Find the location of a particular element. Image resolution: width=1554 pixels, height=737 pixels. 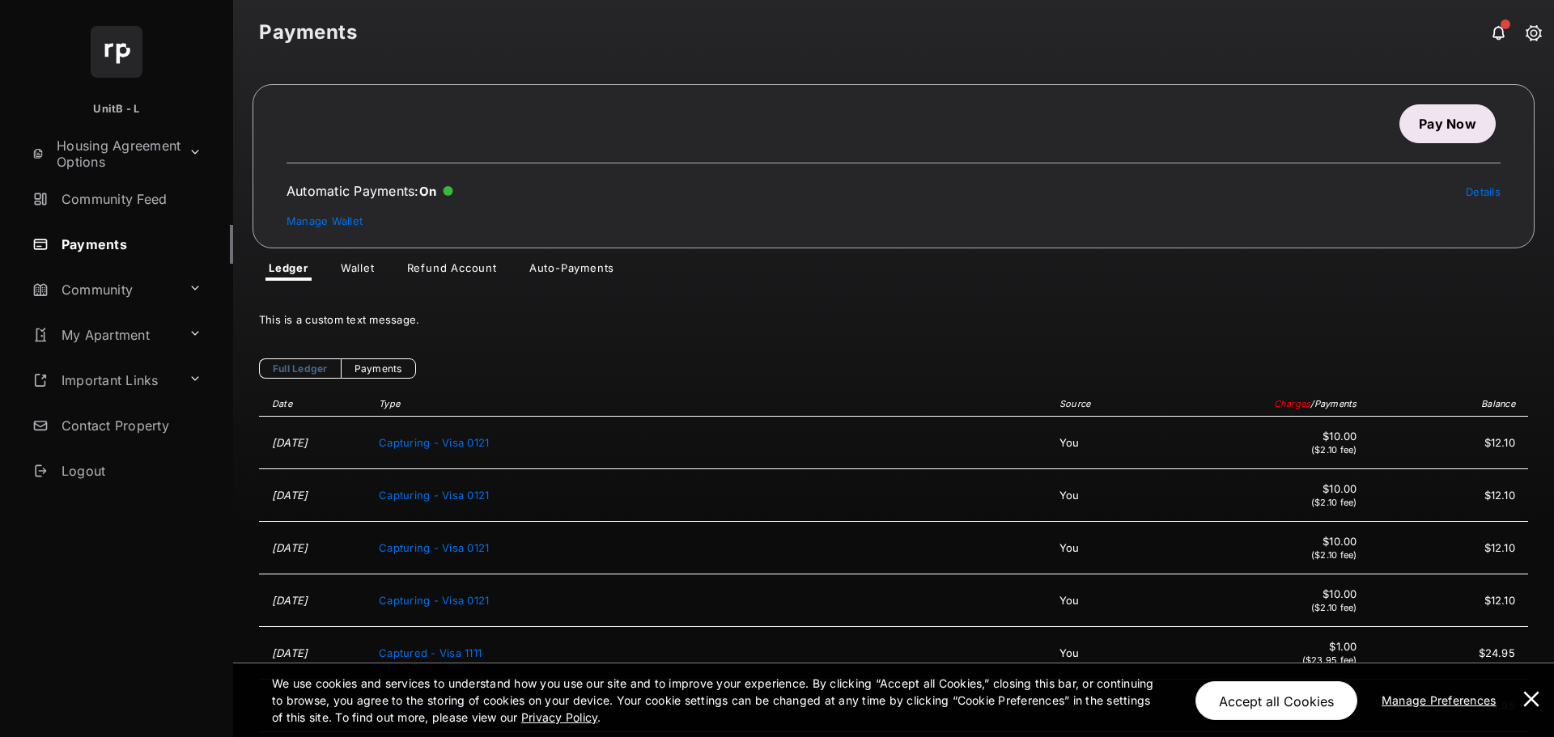

a: Important Links is located at coordinates (104, 380).